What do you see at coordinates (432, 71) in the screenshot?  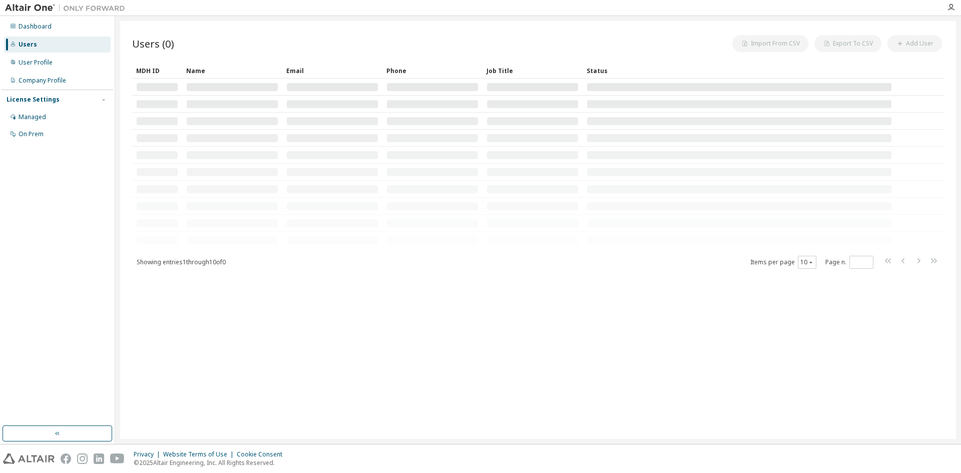 I see `div: Phone` at bounding box center [432, 71].